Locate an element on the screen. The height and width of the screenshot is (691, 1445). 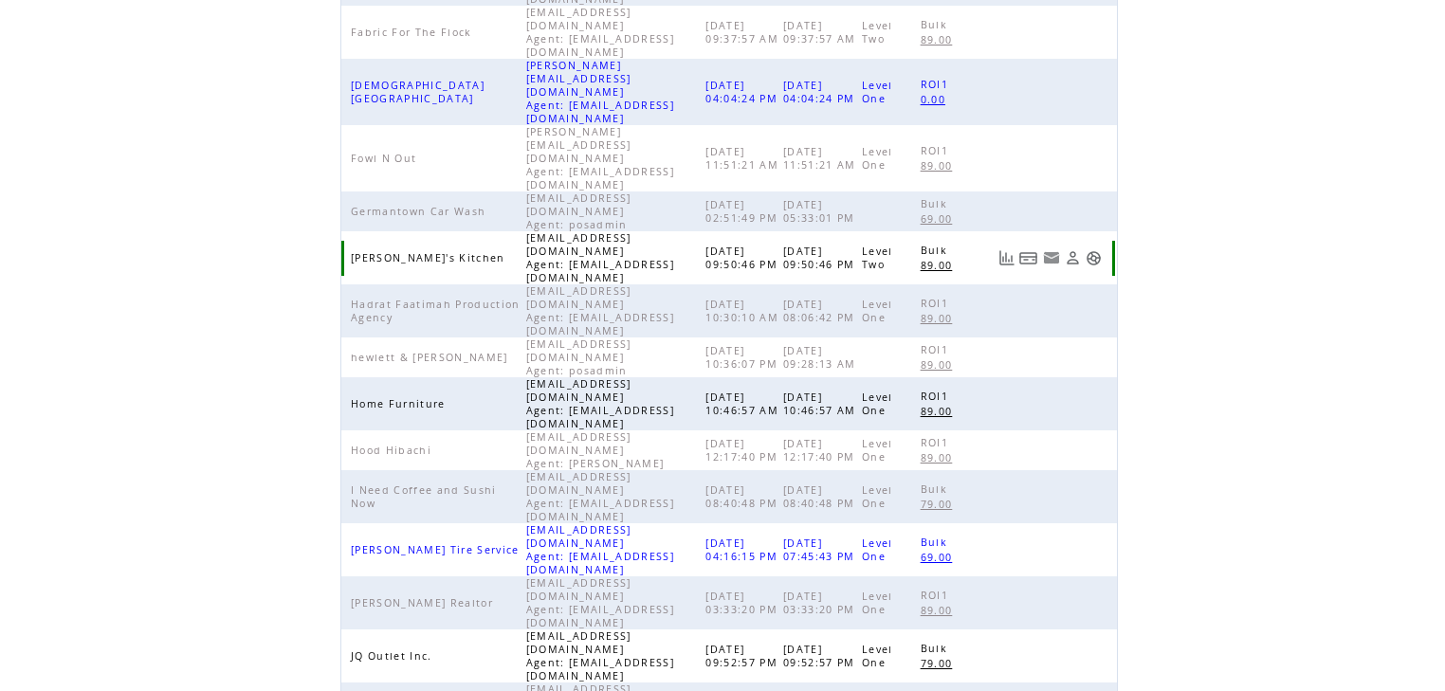
a: 0.00 is located at coordinates (938, 99).